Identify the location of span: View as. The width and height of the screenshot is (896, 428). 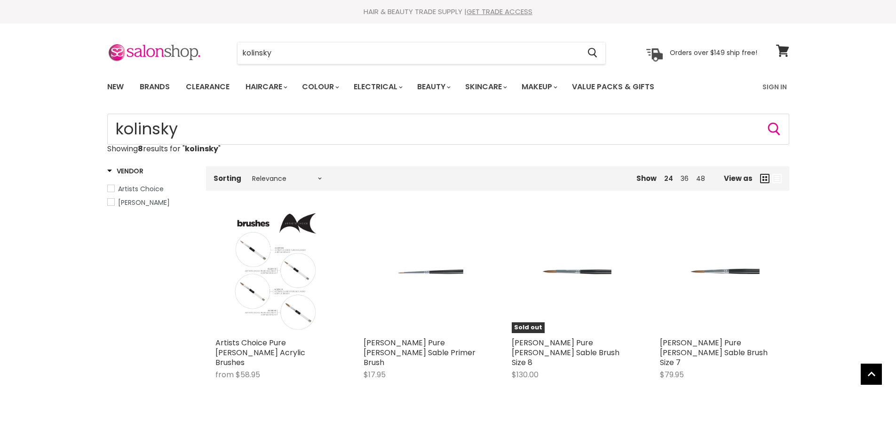
(738, 178).